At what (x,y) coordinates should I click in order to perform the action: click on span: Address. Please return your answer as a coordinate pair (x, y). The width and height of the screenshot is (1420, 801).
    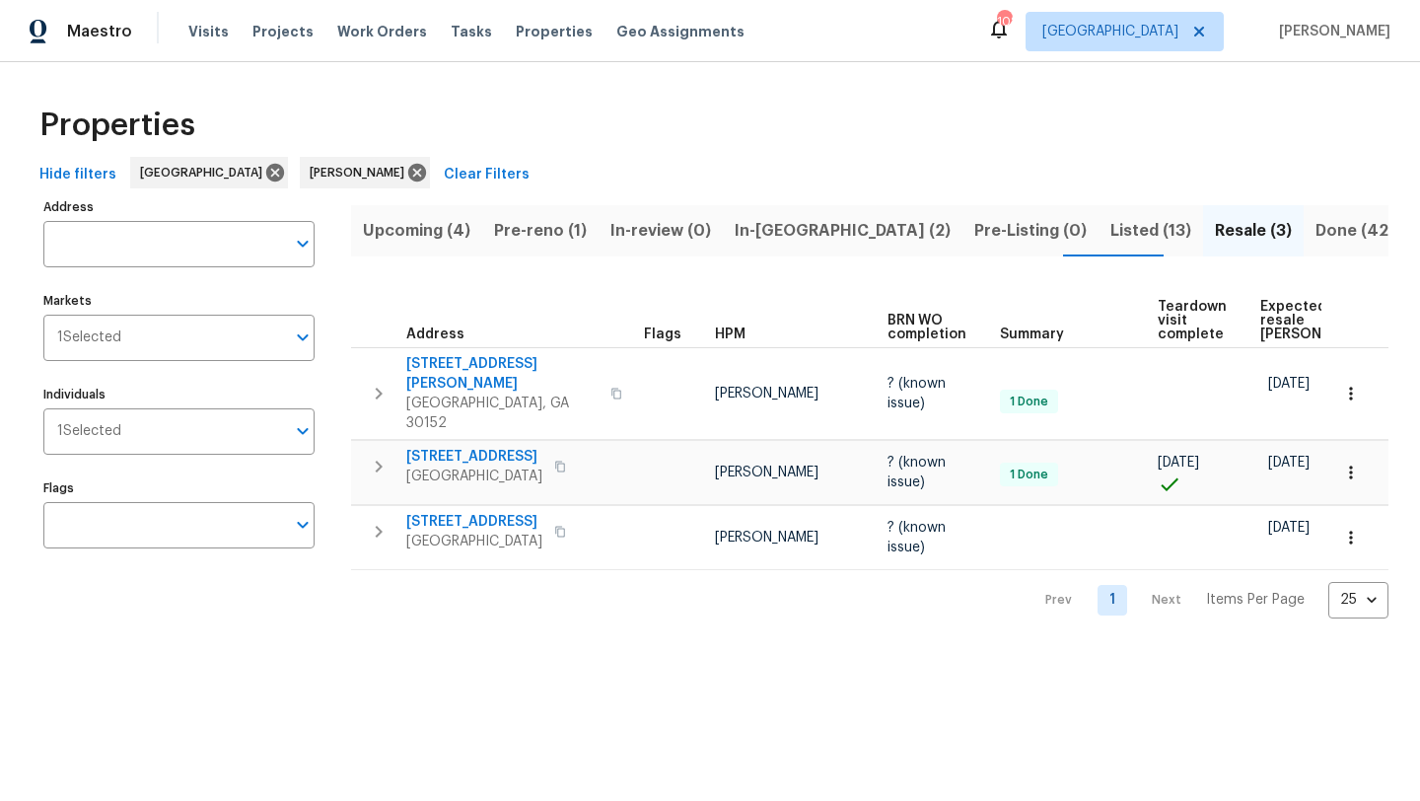
    Looking at the image, I should click on (435, 334).